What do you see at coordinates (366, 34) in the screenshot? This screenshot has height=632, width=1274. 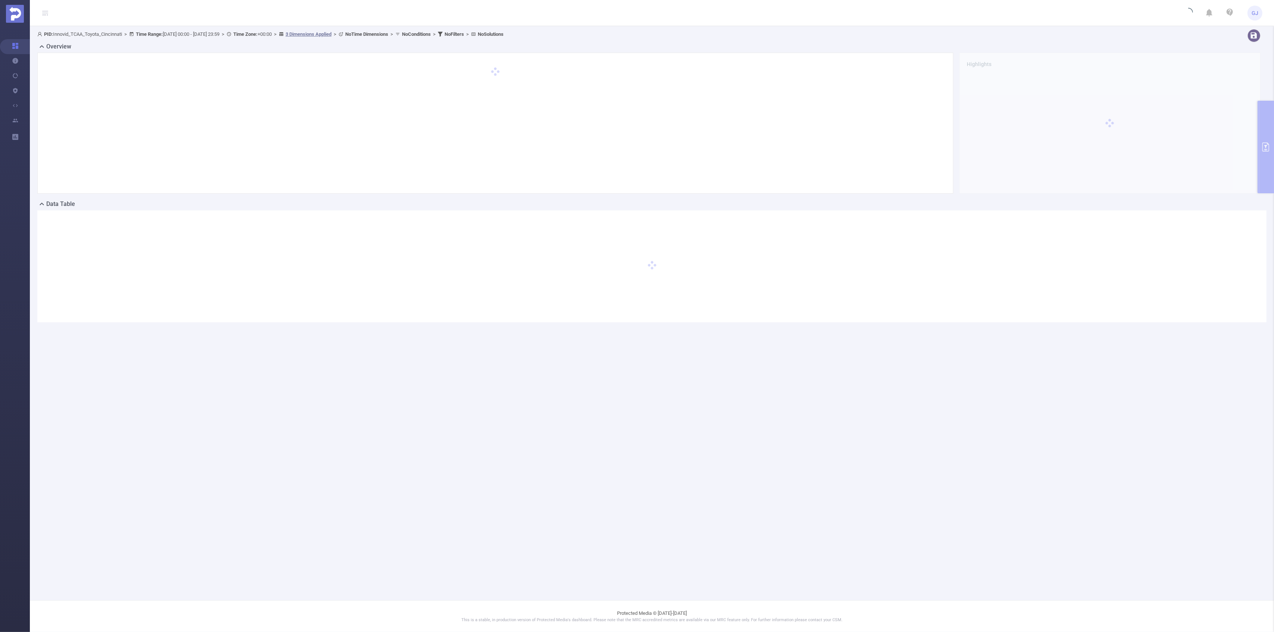 I see `b: No Time Dimensions` at bounding box center [366, 34].